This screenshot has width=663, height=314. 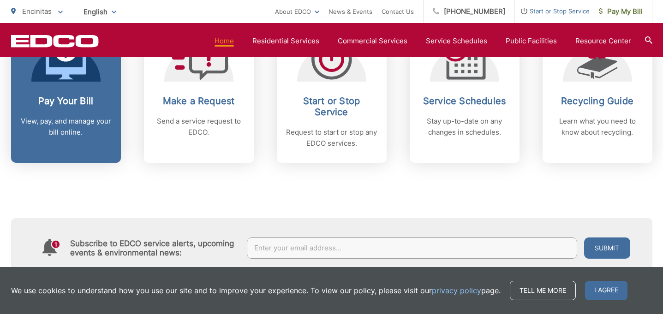 I want to click on a: EDCD logo. Return to the homepage., so click(x=55, y=41).